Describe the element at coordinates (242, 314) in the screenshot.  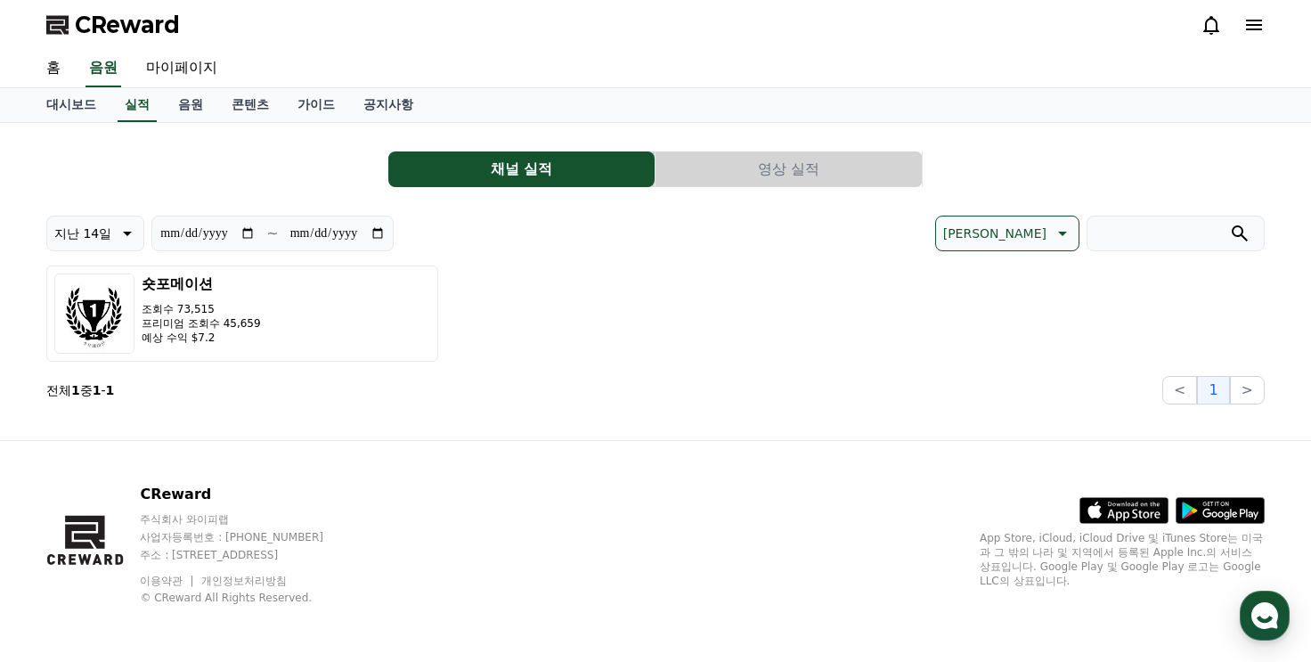
I see `button: 숏포메이션 조회수 73,515 프리미엄 조회수 45,659 예상 수익 $7.2` at that location.